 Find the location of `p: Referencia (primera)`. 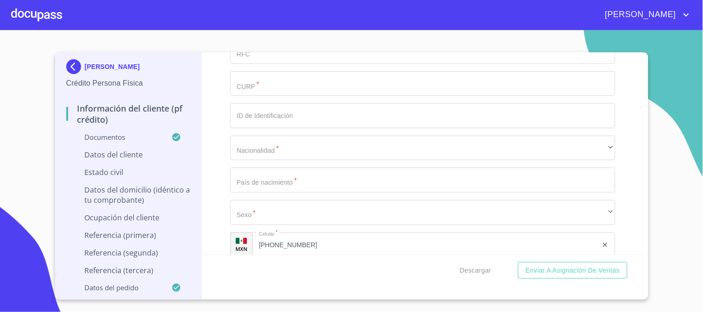

p: Referencia (primera) is located at coordinates (128, 235).